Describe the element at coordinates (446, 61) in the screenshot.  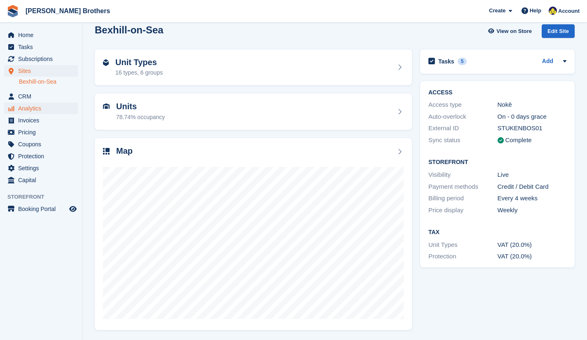
I see `h2: Tasks` at that location.